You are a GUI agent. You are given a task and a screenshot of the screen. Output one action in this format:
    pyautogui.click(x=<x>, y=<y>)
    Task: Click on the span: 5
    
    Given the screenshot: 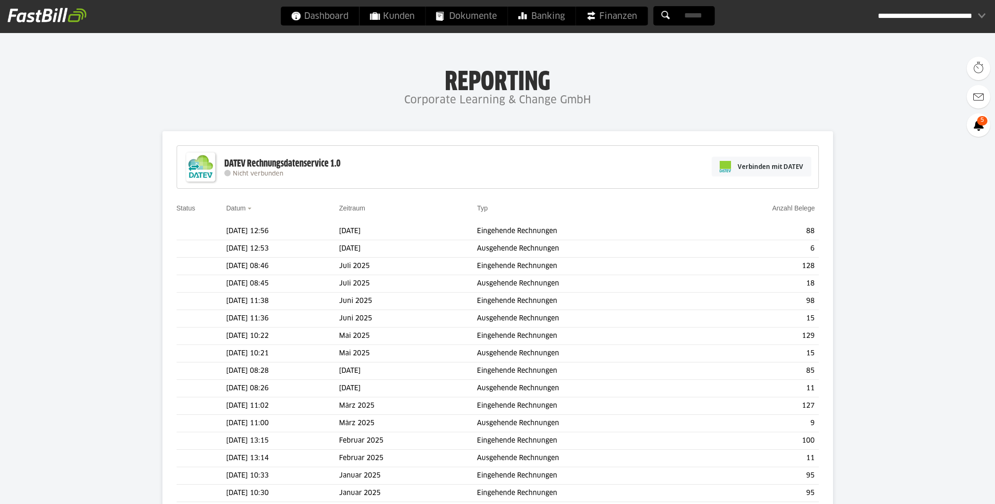 What is the action you would take?
    pyautogui.click(x=982, y=121)
    